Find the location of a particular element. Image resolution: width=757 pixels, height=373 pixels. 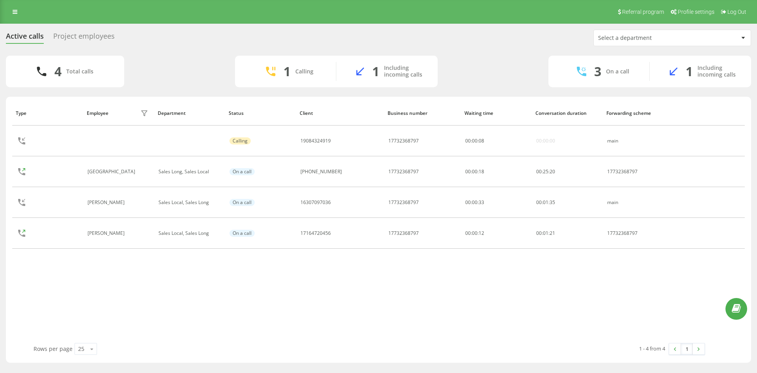

span: 08 is located at coordinates (481, 140).